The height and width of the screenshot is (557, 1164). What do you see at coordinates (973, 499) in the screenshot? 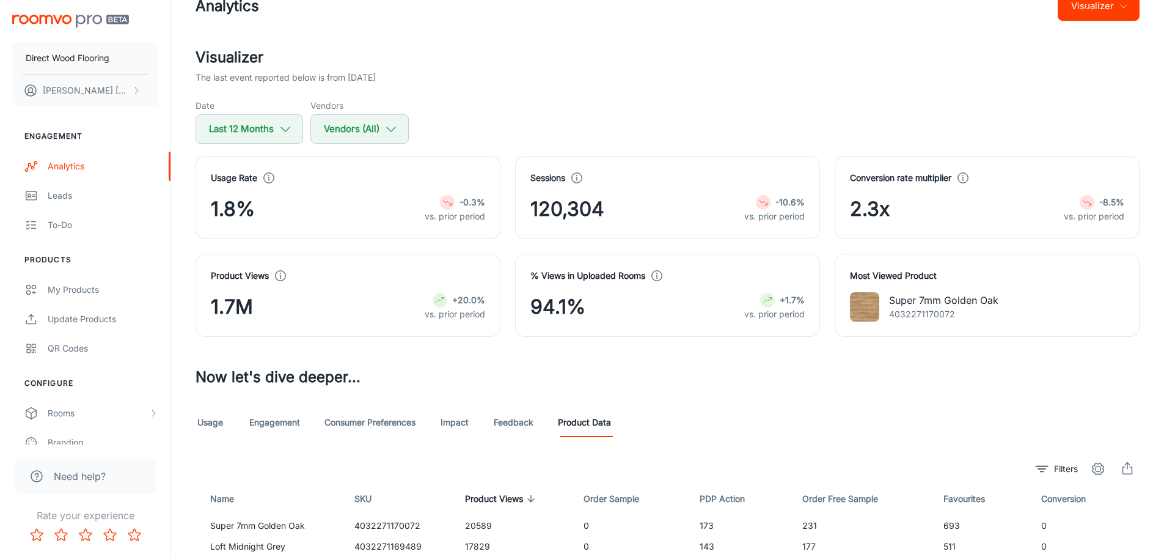
I see `span: Favourites` at bounding box center [973, 499].